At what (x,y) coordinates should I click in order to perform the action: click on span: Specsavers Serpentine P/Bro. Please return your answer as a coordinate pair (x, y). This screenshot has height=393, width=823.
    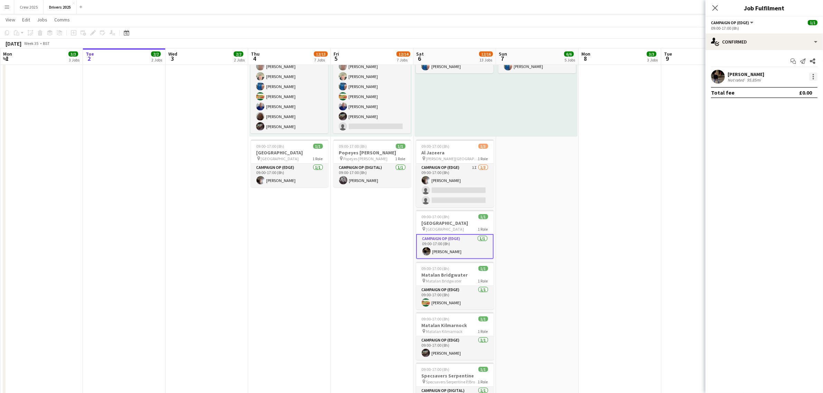
    Looking at the image, I should click on (451, 382).